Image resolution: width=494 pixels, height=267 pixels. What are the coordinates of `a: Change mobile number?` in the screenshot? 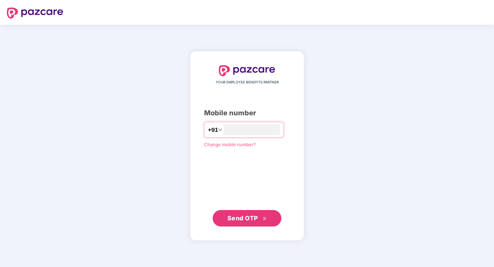 It's located at (230, 145).